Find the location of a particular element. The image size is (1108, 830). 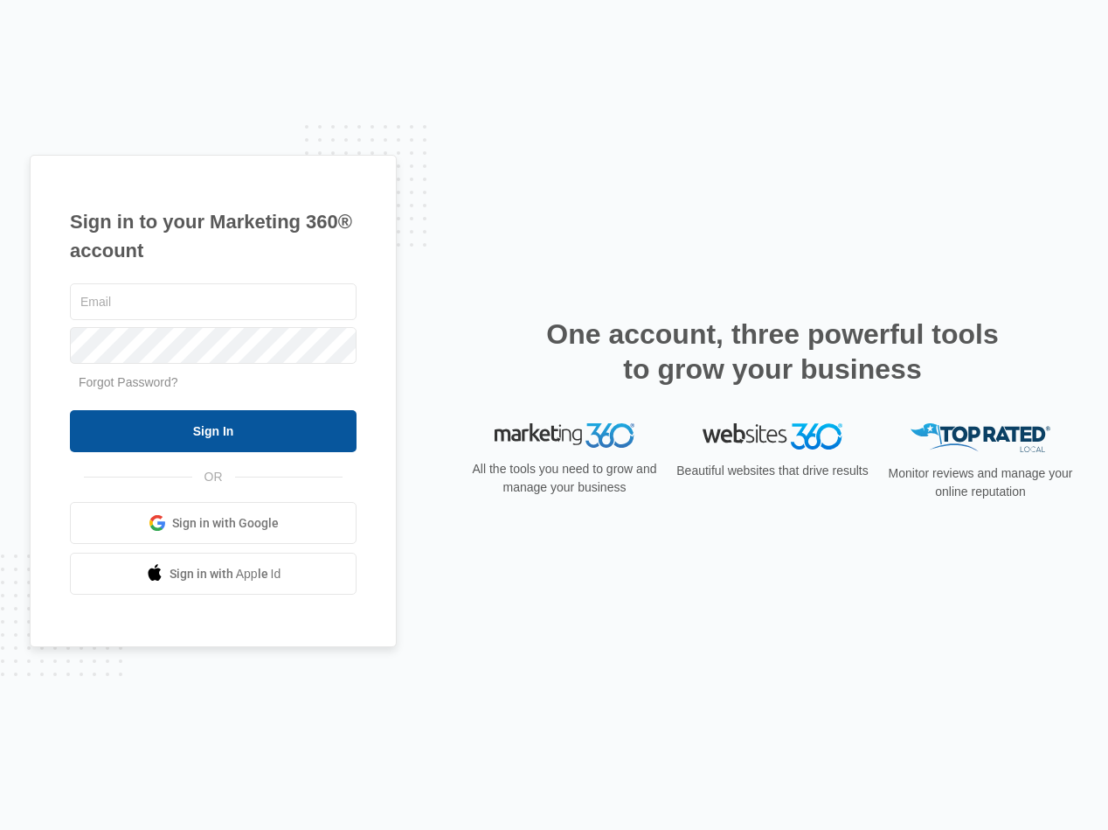

img: Marketing 360 is located at coordinates (565, 435).